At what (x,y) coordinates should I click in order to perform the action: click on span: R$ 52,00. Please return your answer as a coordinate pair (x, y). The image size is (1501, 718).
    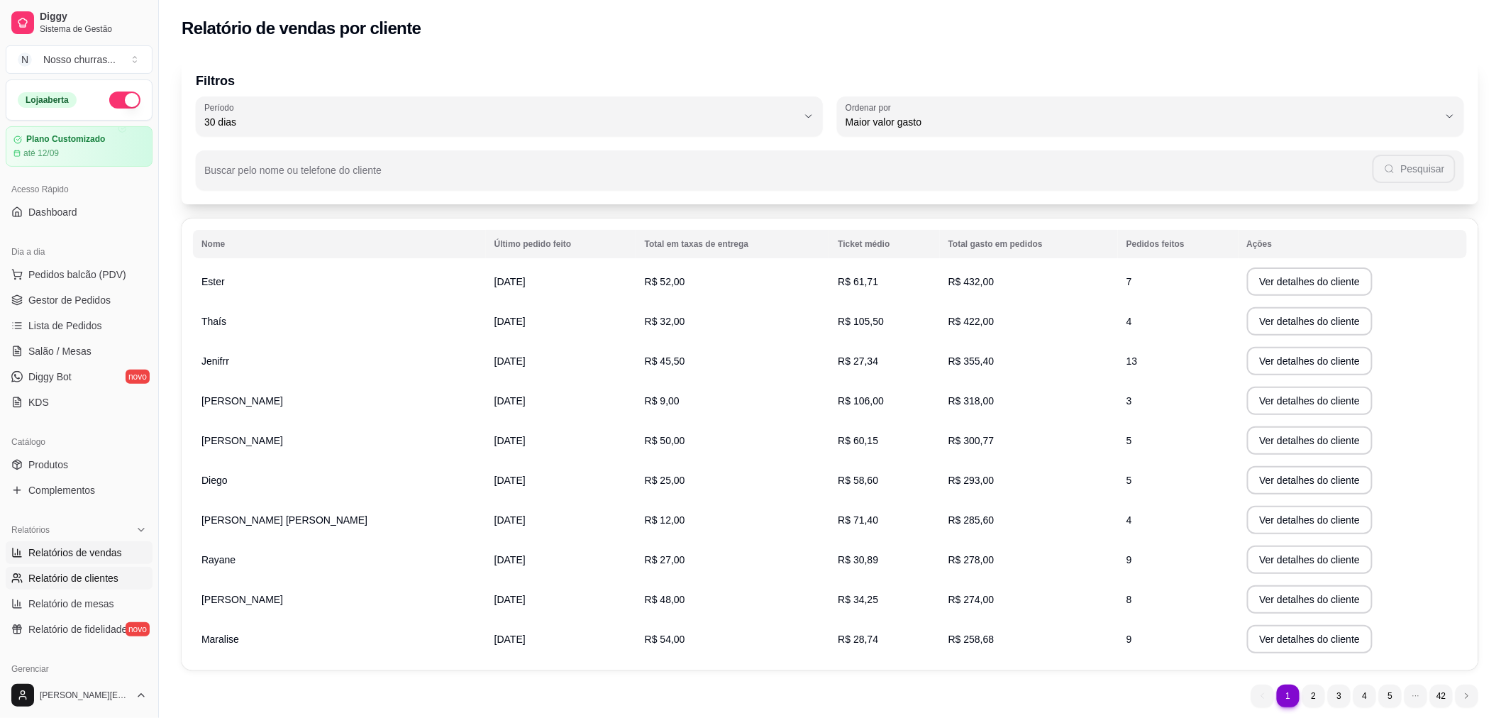
    Looking at the image, I should click on (665, 282).